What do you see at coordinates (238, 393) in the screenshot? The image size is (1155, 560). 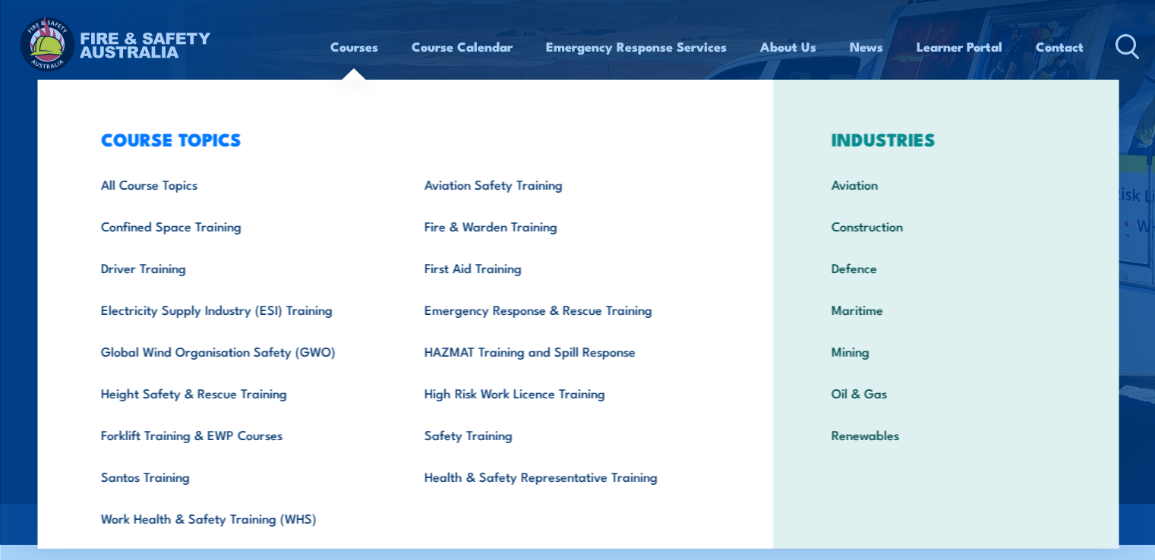 I see `a: Height Safety & Rescue Training` at bounding box center [238, 393].